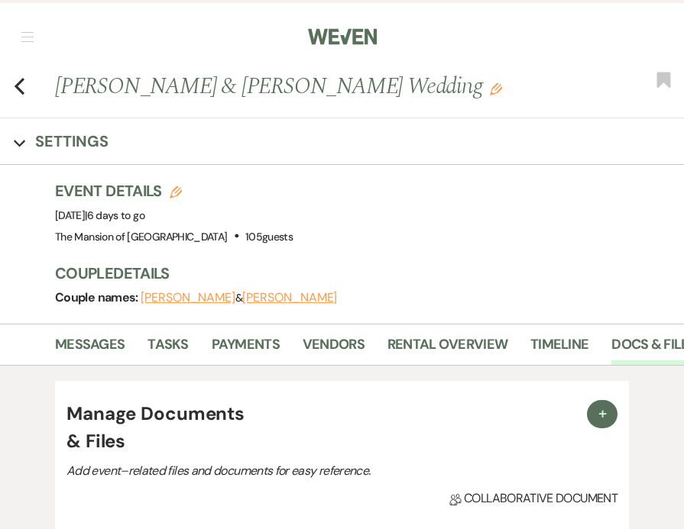  What do you see at coordinates (602, 414) in the screenshot?
I see `button: Plus Sign` at bounding box center [602, 414].